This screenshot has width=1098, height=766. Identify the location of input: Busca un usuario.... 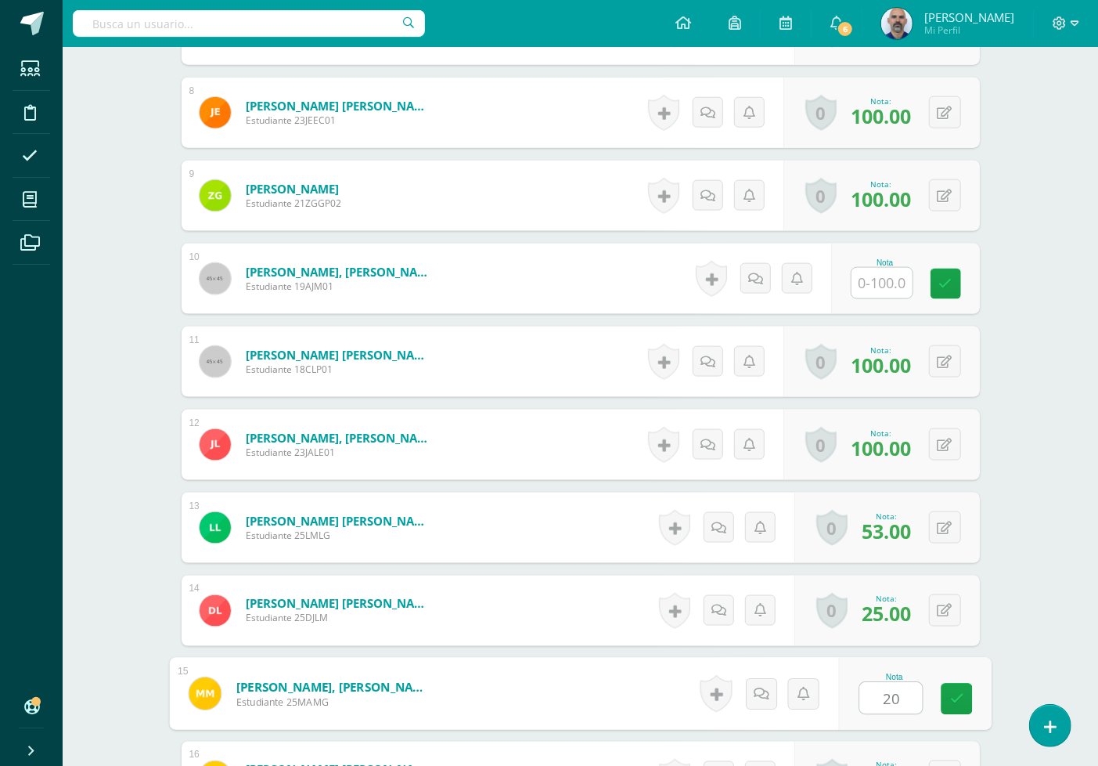
(249, 23).